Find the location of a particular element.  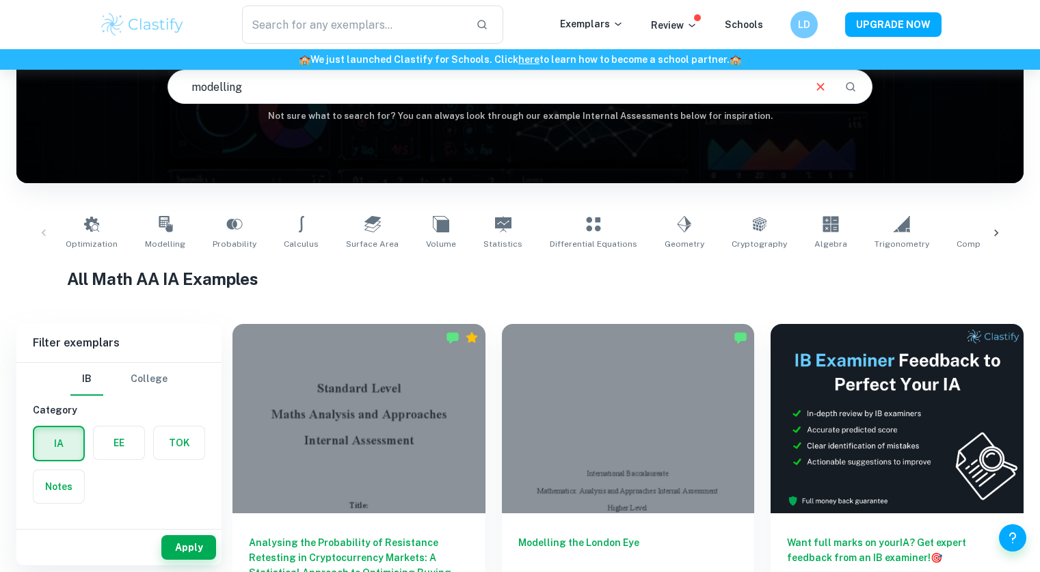

button: Notes is located at coordinates (59, 487).